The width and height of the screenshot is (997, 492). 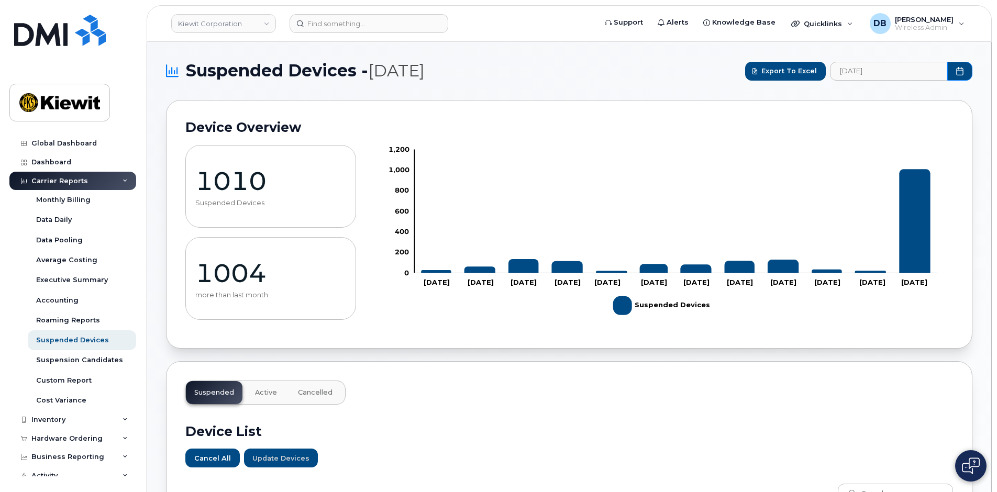 What do you see at coordinates (271, 181) in the screenshot?
I see `p: 1010` at bounding box center [271, 181].